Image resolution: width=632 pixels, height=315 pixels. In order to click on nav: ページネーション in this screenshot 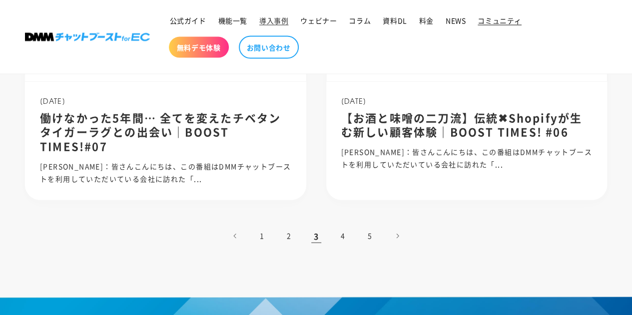, I will do `click(316, 236)`.